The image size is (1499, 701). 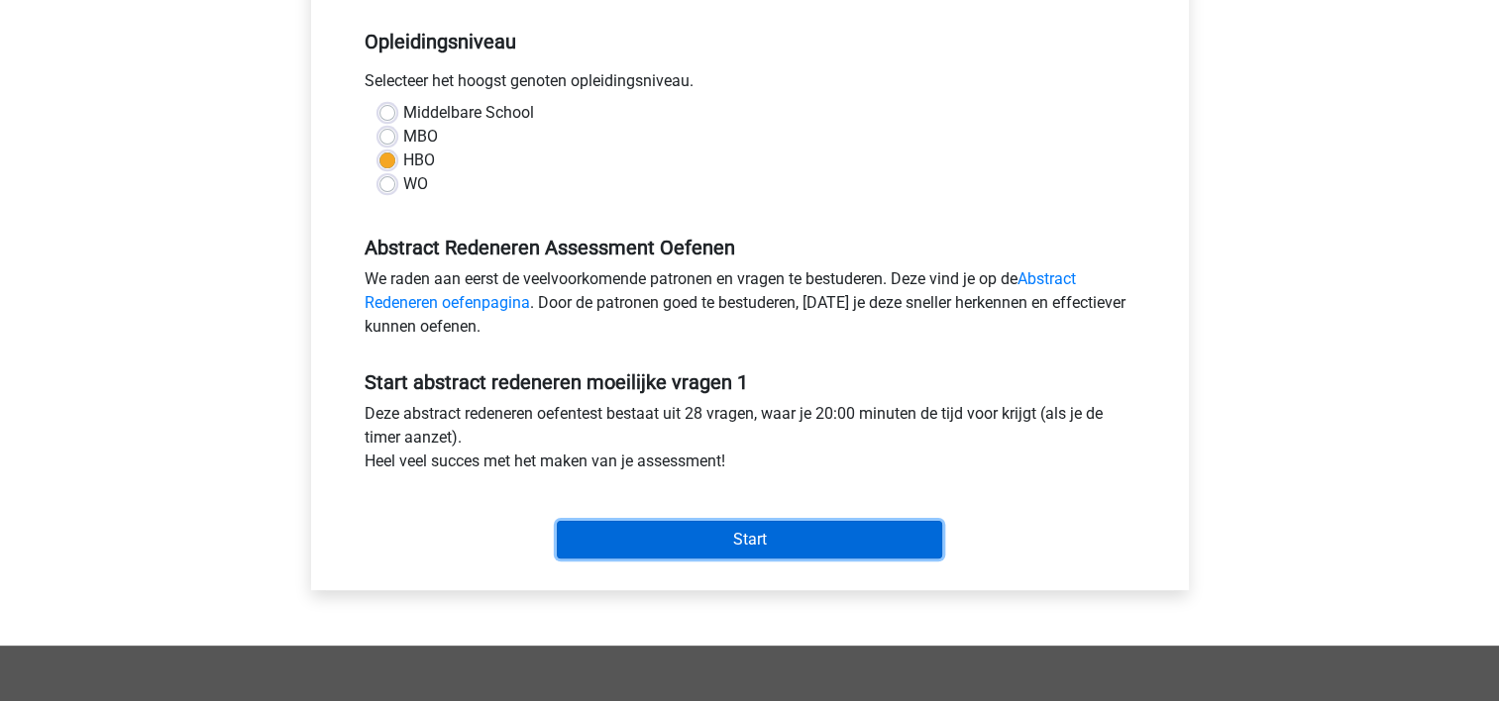 What do you see at coordinates (420, 137) in the screenshot?
I see `label: MBO` at bounding box center [420, 137].